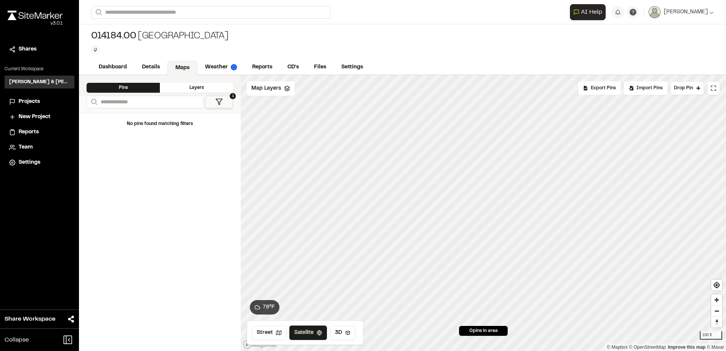 This screenshot has width=726, height=351. Describe the element at coordinates (650, 88) in the screenshot. I see `span: Import Pins` at that location.